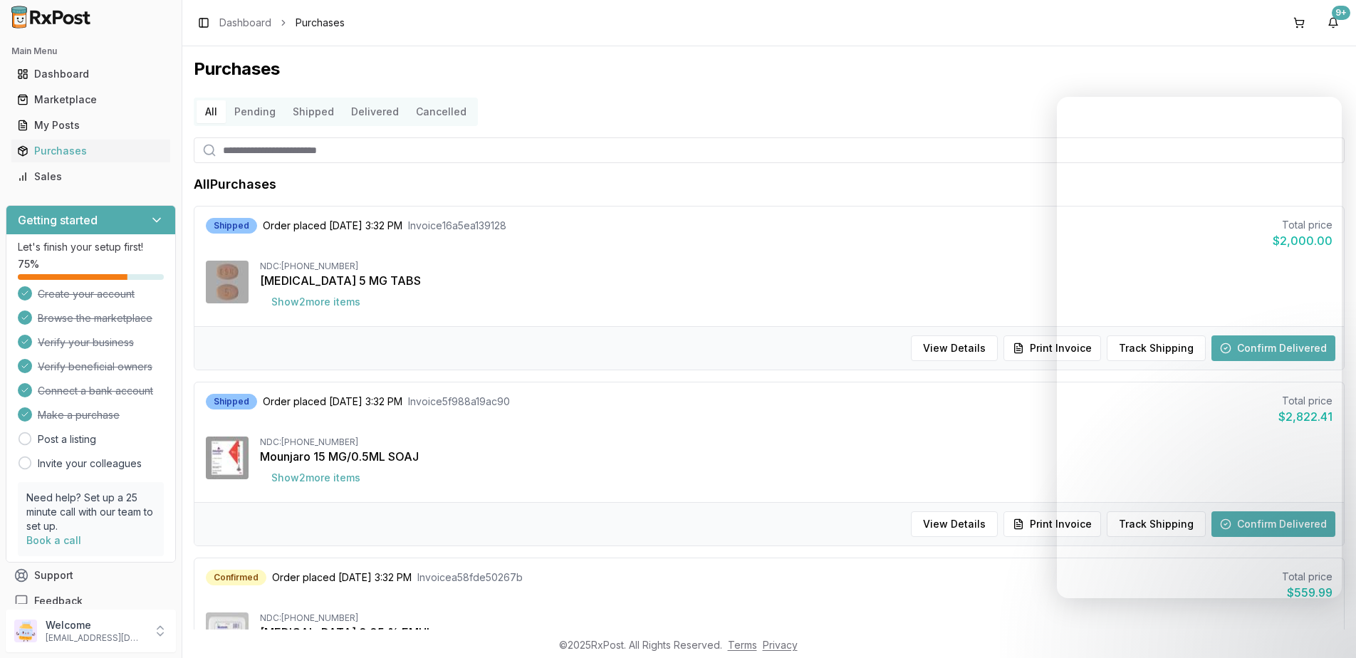 The image size is (1356, 658). I want to click on span: 75 %, so click(28, 264).